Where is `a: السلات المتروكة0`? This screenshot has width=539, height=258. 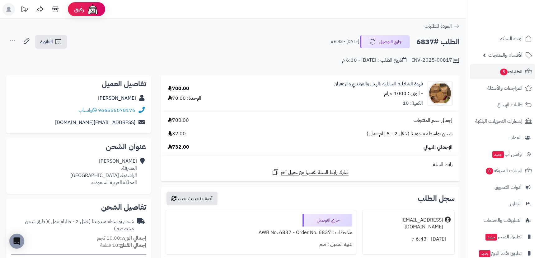 a: السلات المتروكة0 is located at coordinates (502, 170).